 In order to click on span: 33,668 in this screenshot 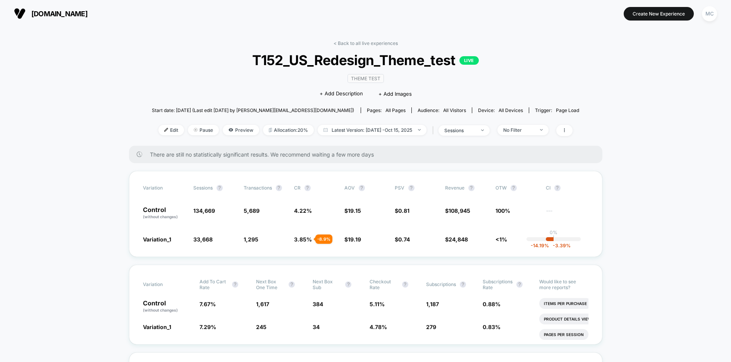, I will do `click(203, 239)`.